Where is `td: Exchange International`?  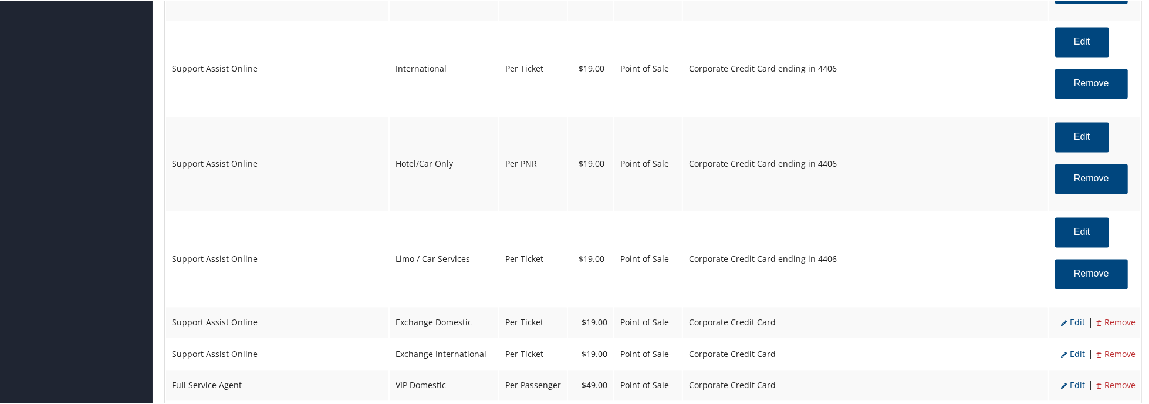
td: Exchange International is located at coordinates (444, 354).